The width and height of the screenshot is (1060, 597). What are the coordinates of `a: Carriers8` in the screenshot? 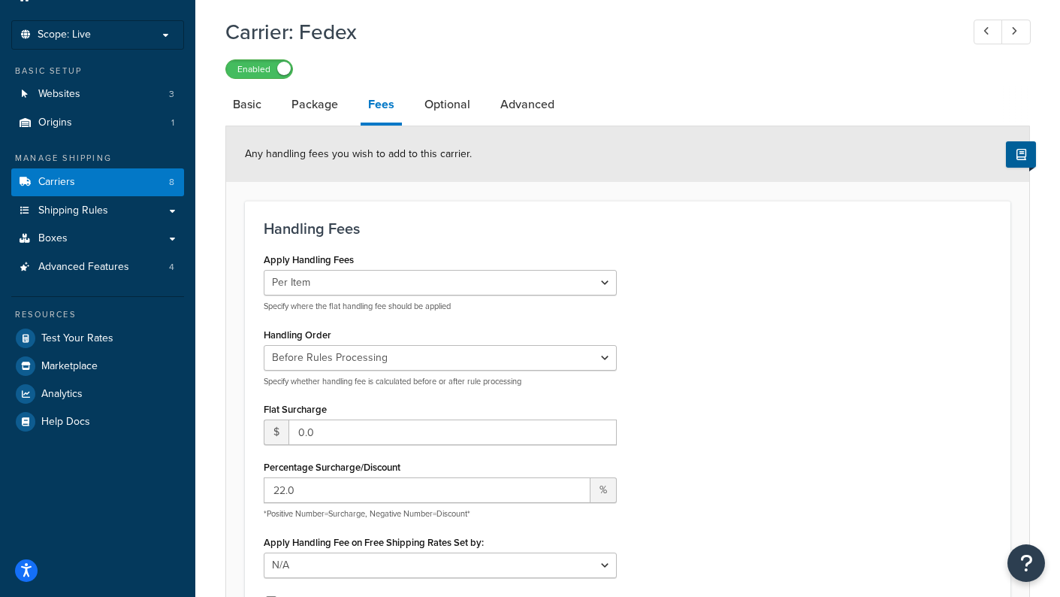 It's located at (98, 182).